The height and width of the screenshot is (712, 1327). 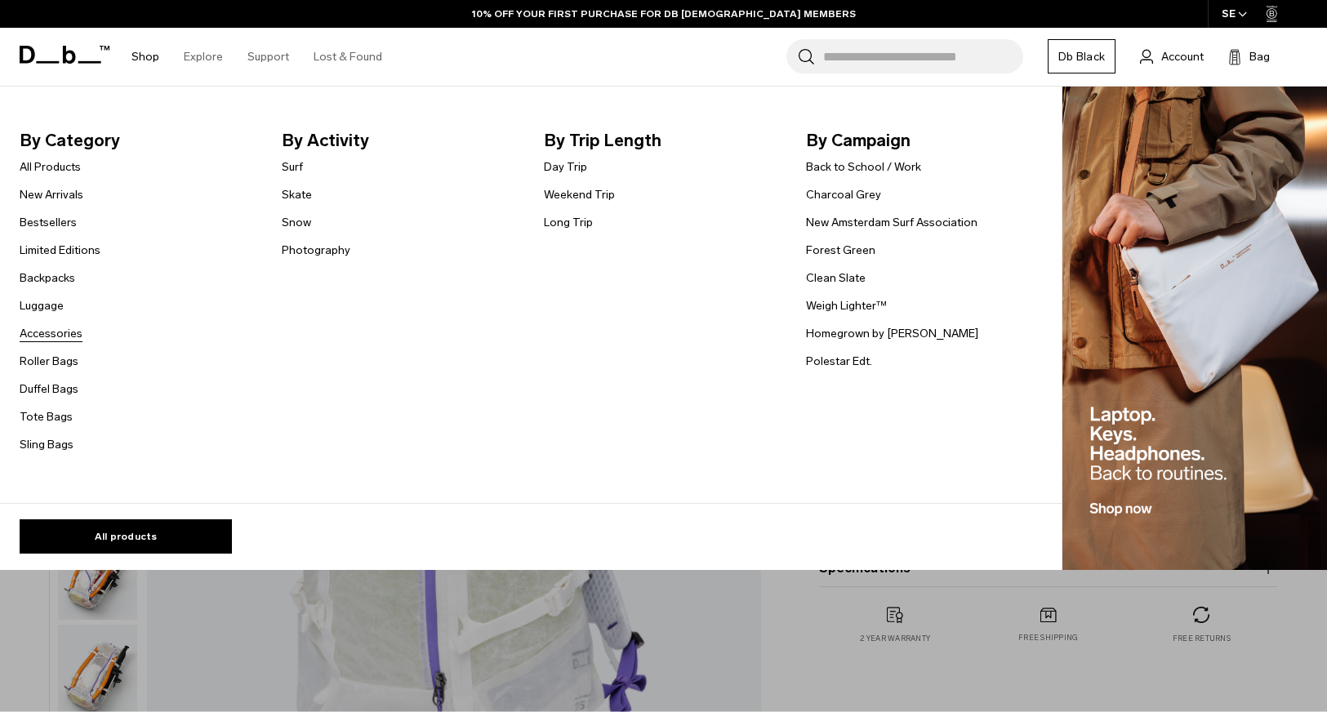 I want to click on img: Db, so click(x=1195, y=328).